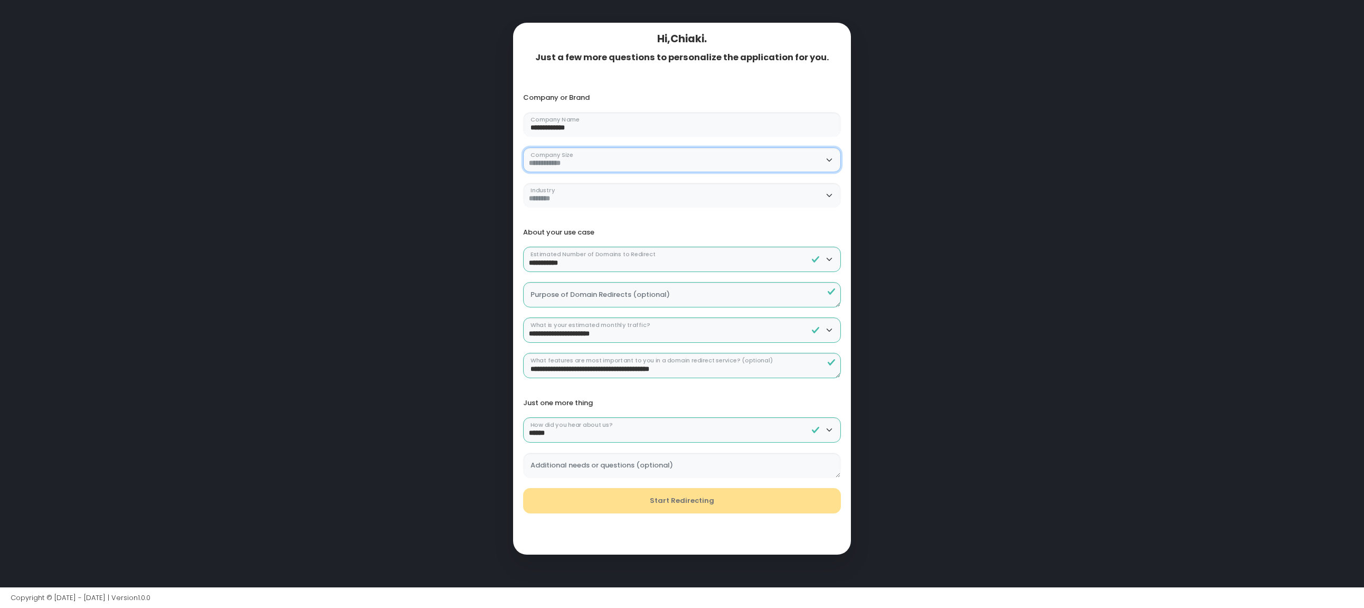  Describe the element at coordinates (682, 232) in the screenshot. I see `div: About your use case` at that location.